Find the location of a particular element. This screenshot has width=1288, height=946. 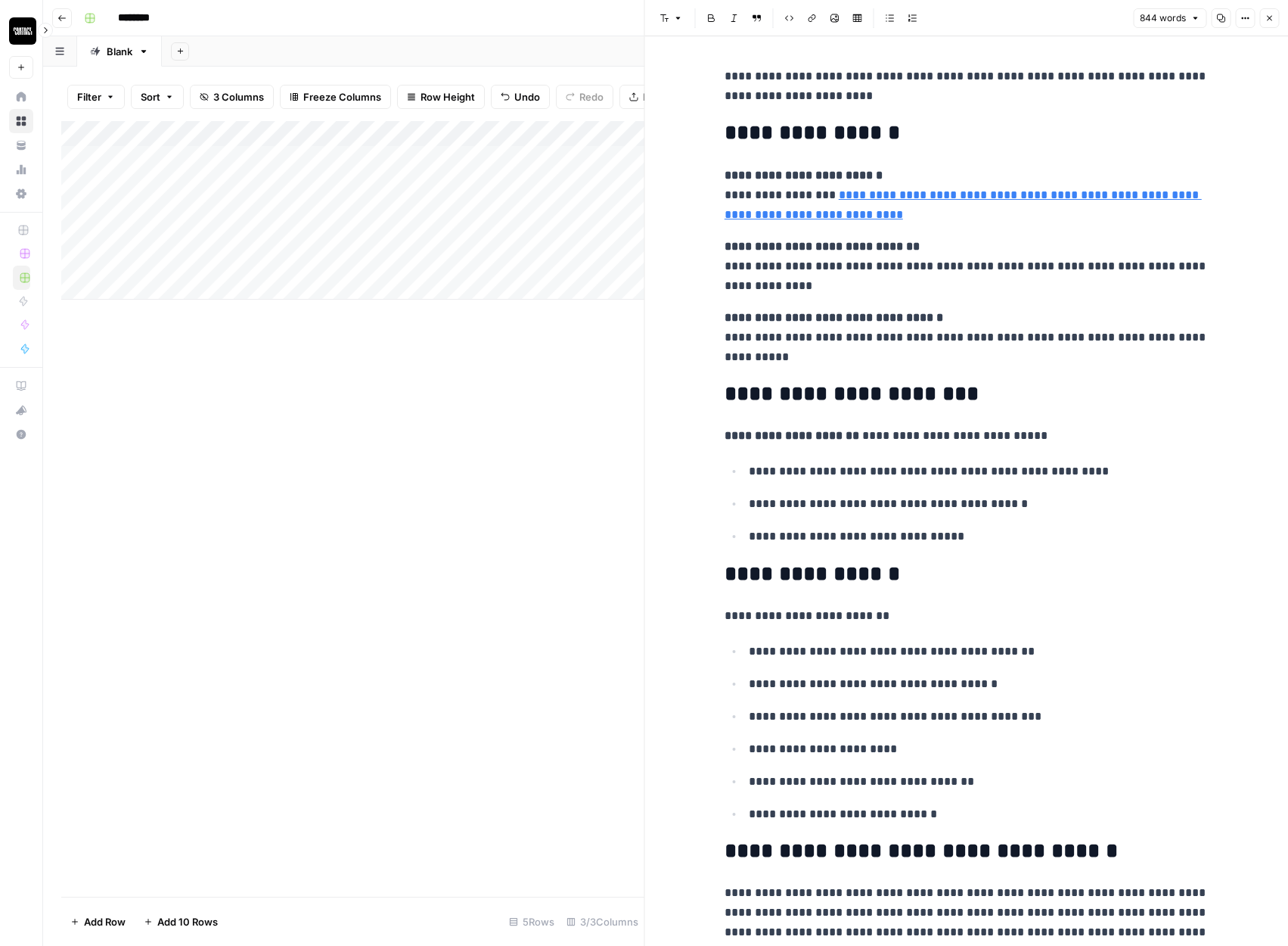

div: 3/3 Columns is located at coordinates (602, 922).